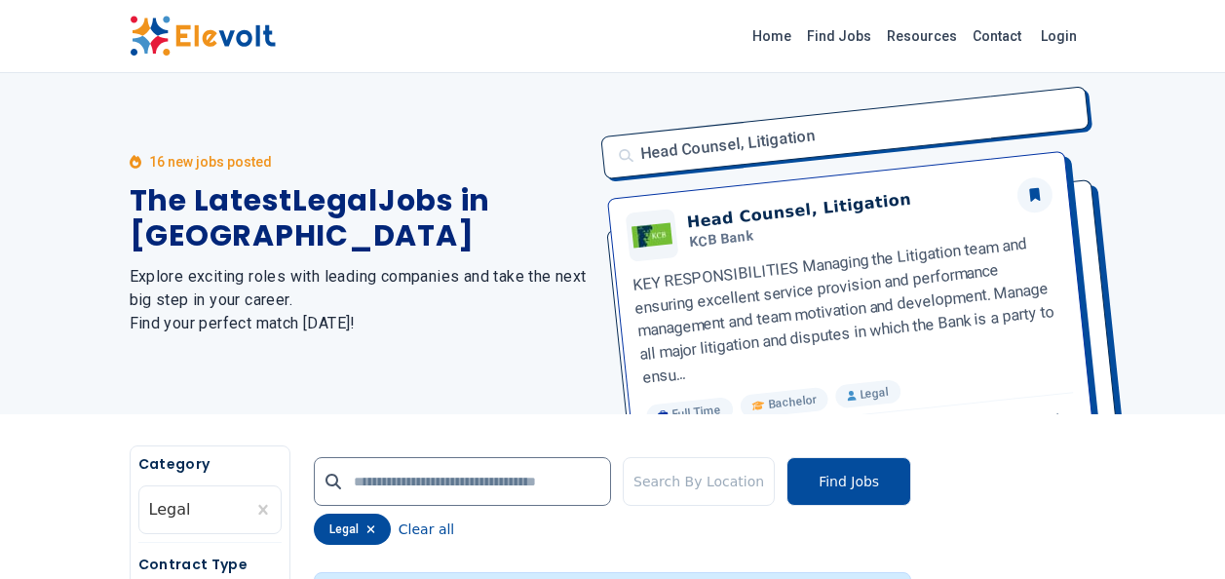 Image resolution: width=1225 pixels, height=579 pixels. Describe the element at coordinates (210, 564) in the screenshot. I see `h5: Contract Type` at that location.